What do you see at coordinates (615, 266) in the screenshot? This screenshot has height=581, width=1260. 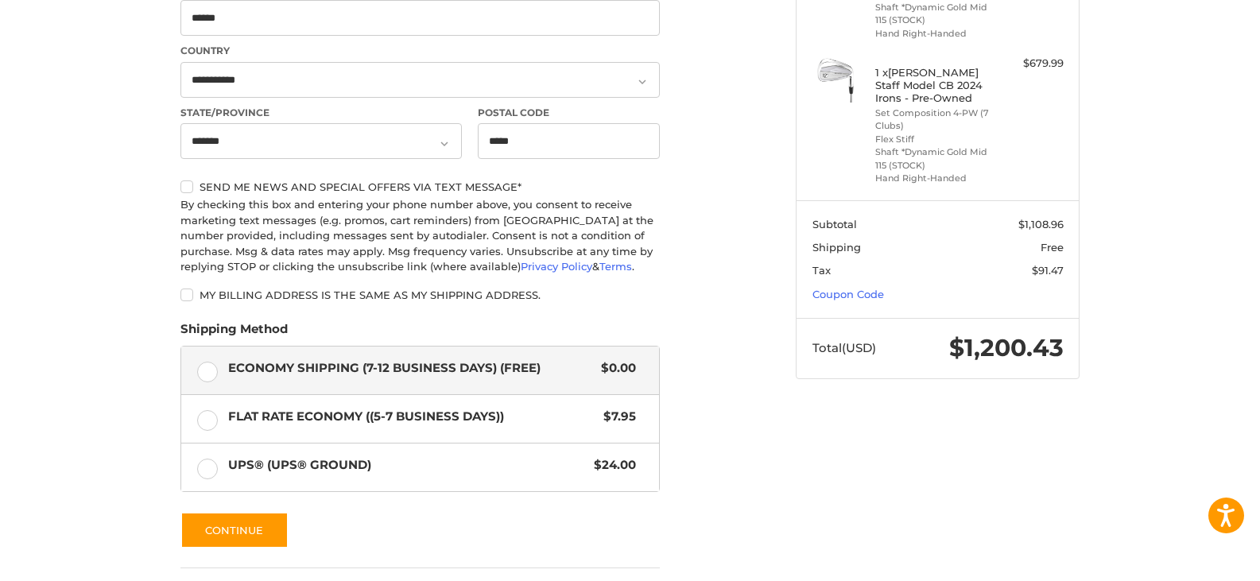 I see `a: Terms` at bounding box center [615, 266].